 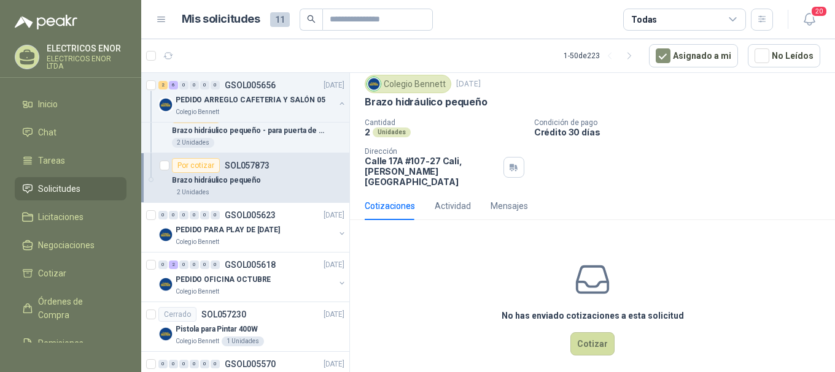 What do you see at coordinates (223, 280) in the screenshot?
I see `p: PEDIDO OFICINA OCTUBRE` at bounding box center [223, 280].